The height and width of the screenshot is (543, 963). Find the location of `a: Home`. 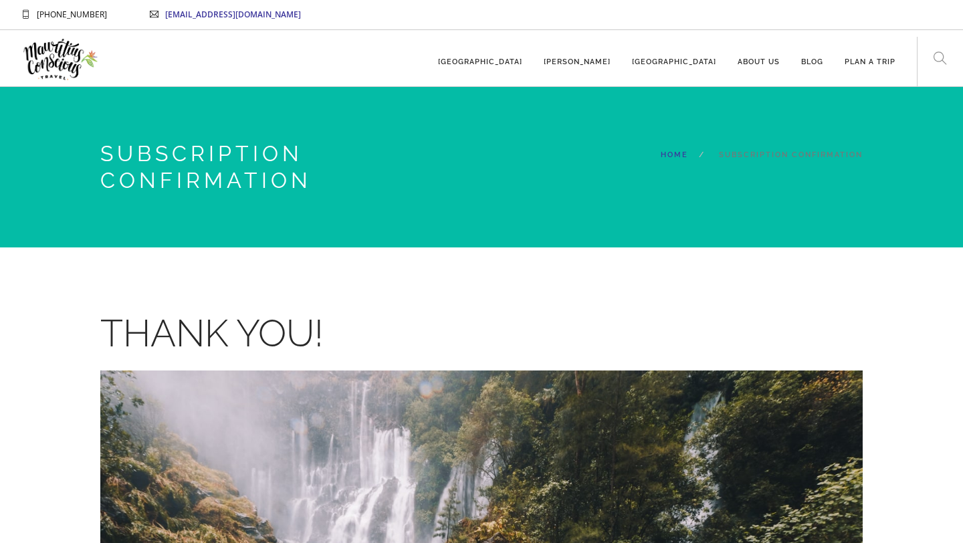

a: Home is located at coordinates (674, 154).